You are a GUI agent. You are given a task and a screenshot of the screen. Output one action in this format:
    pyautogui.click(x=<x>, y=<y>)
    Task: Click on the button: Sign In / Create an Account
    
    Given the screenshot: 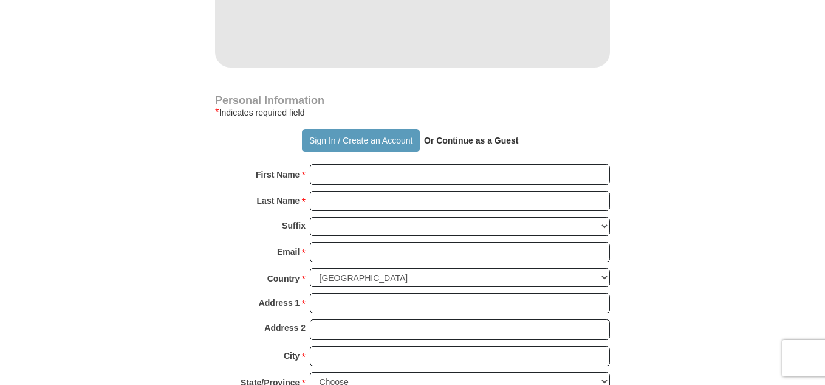 What is the action you would take?
    pyautogui.click(x=360, y=140)
    